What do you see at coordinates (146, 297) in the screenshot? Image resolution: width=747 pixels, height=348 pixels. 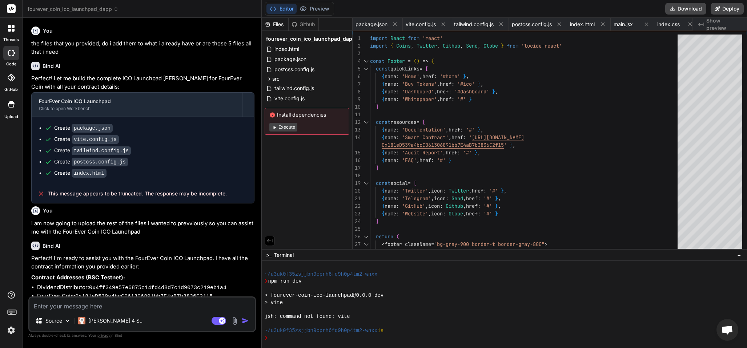 I see `li: FourEver Coin:` at bounding box center [146, 297].